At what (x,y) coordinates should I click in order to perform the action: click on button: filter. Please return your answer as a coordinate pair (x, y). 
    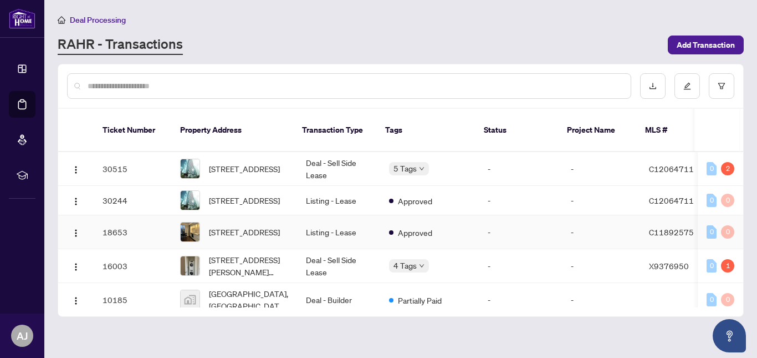
    Looking at the image, I should click on (722, 86).